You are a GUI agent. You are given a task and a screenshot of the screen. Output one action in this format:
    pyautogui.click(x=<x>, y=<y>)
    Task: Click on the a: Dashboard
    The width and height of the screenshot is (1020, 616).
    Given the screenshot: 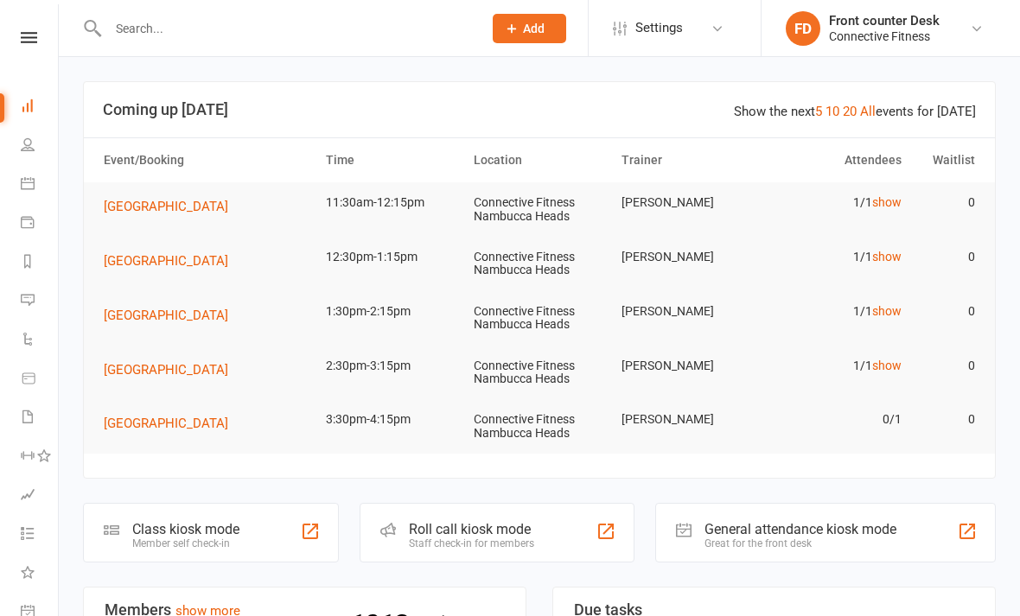 What is the action you would take?
    pyautogui.click(x=40, y=107)
    